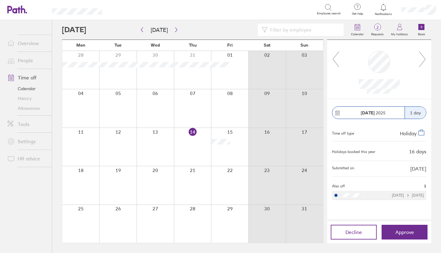 Image resolution: width=441 pixels, height=253 pixels. Describe the element at coordinates (230, 45) in the screenshot. I see `span: Fri` at that location.